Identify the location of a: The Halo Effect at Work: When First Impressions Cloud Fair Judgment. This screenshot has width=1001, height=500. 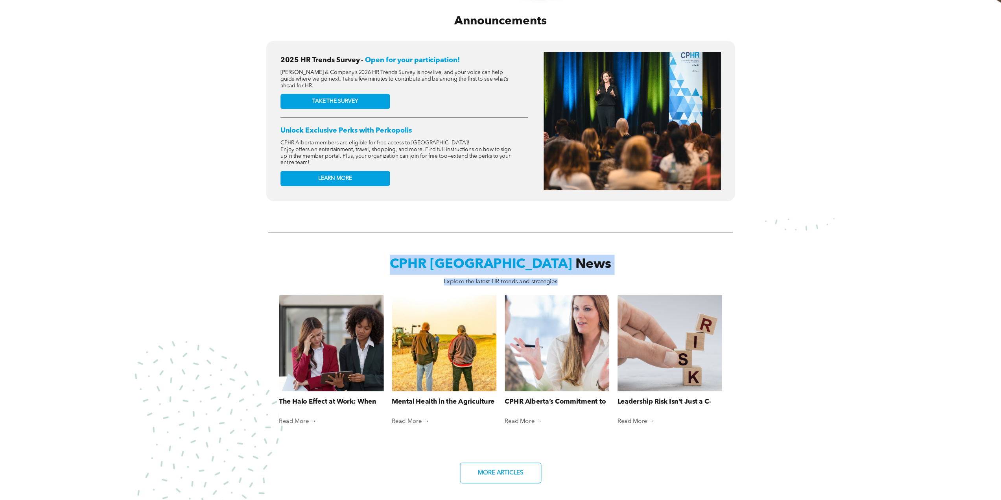
(331, 401).